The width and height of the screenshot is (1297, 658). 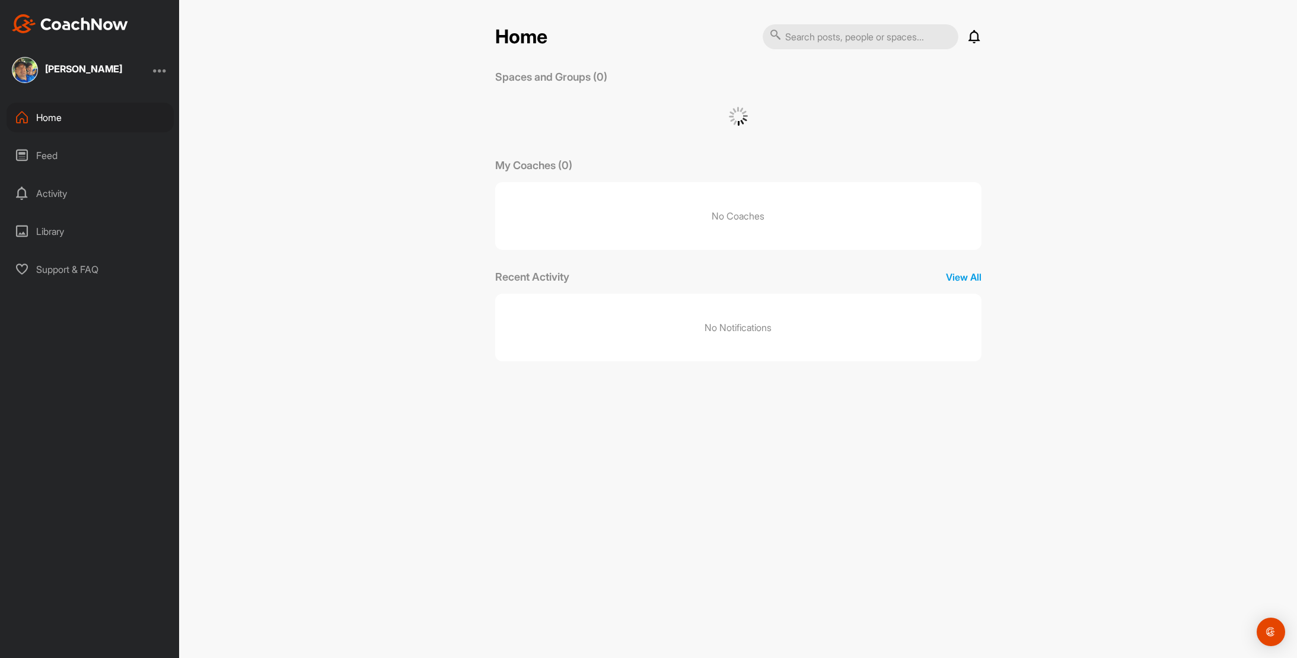 I want to click on p: Recent Activity, so click(x=532, y=276).